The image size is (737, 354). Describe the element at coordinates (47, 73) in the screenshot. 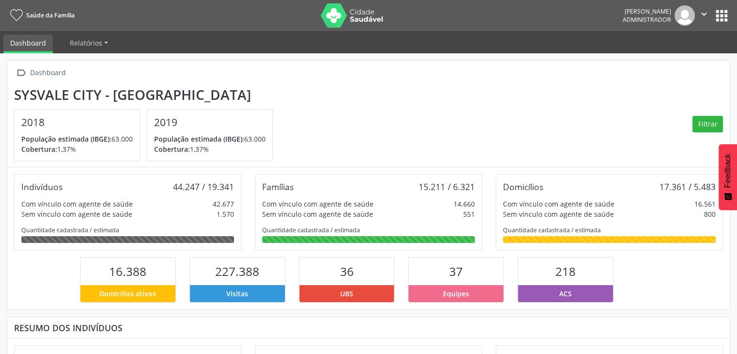

I see `div: Dashboard` at that location.